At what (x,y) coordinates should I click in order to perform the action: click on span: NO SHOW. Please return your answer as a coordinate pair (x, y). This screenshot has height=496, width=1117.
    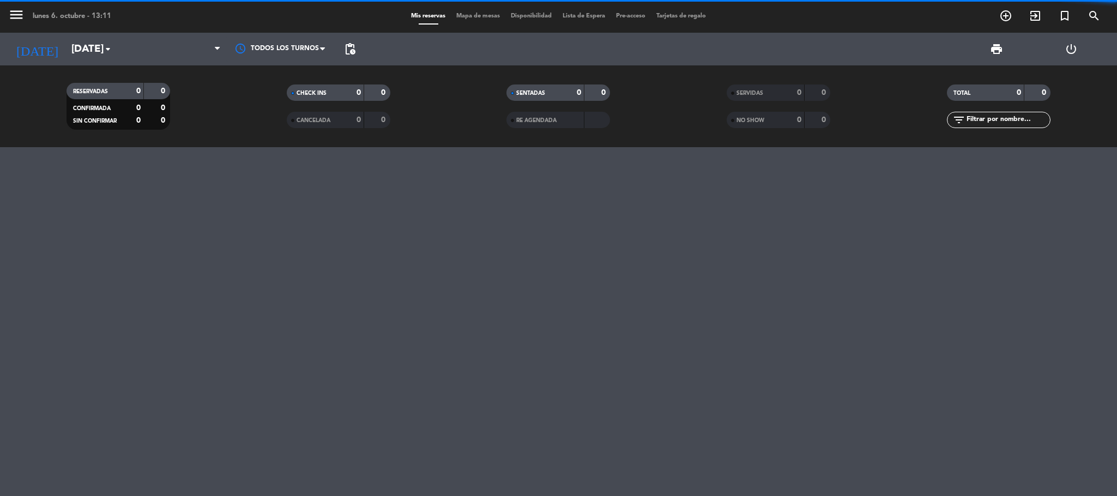
    Looking at the image, I should click on (750, 120).